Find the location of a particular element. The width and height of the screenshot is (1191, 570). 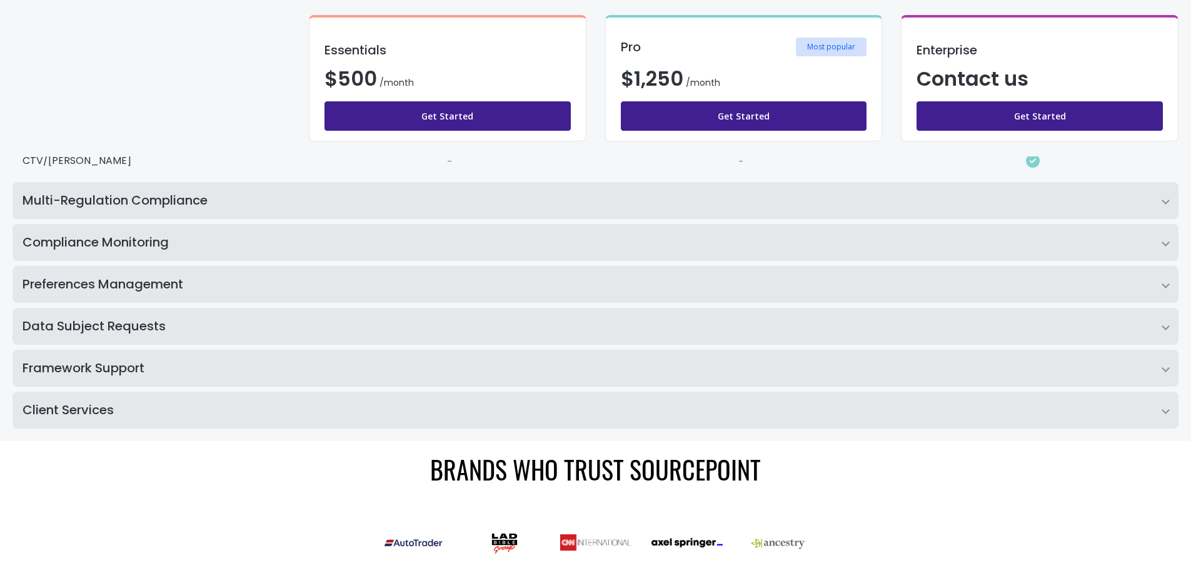

img: Autotrader is located at coordinates (413, 542).